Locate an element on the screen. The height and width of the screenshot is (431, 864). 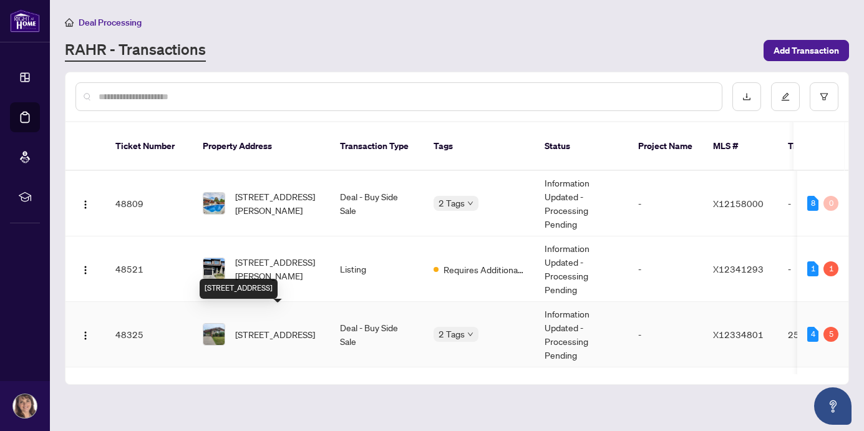
span: Requires Additional Docs is located at coordinates (484, 269).